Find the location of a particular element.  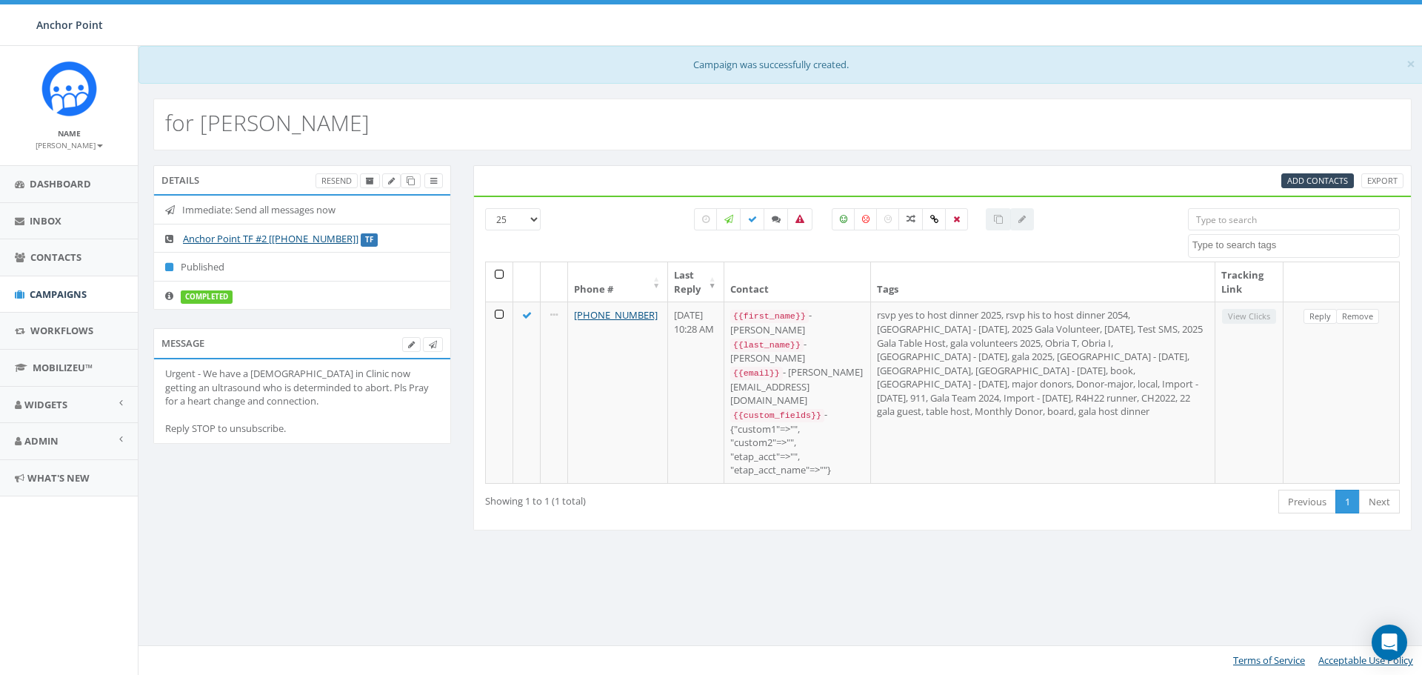

small: Name is located at coordinates (69, 133).